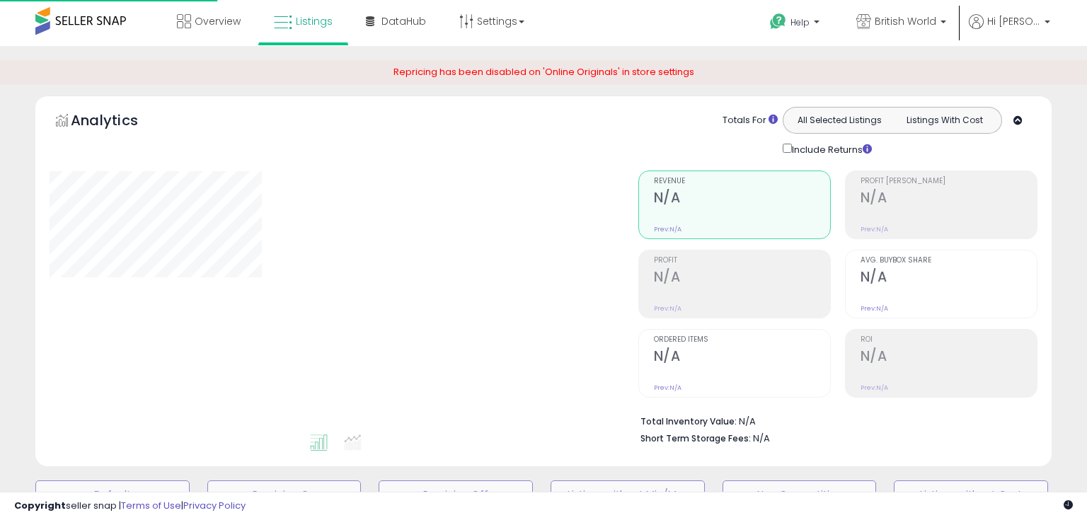 This screenshot has width=1087, height=520. I want to click on span: Profit, so click(741, 260).